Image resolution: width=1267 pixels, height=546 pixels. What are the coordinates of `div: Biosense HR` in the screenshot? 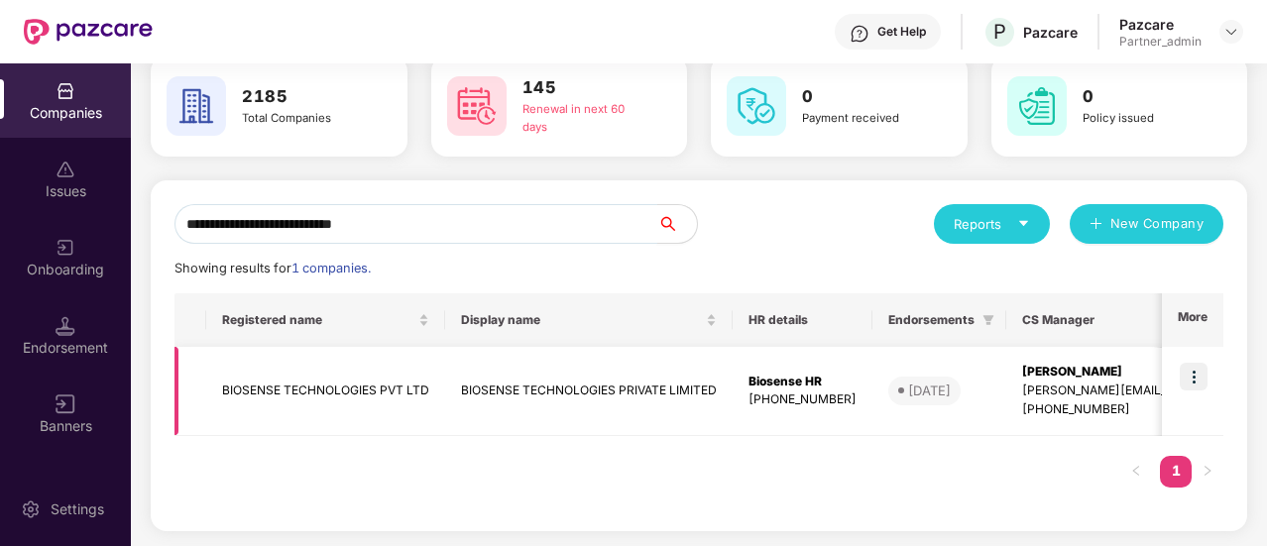 It's located at (802, 382).